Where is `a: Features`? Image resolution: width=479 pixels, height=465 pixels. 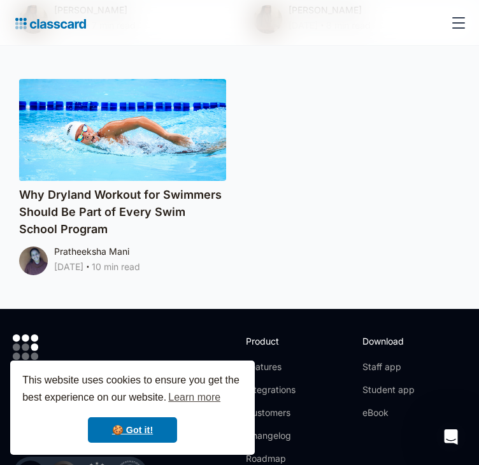
a: Features is located at coordinates (280, 367).